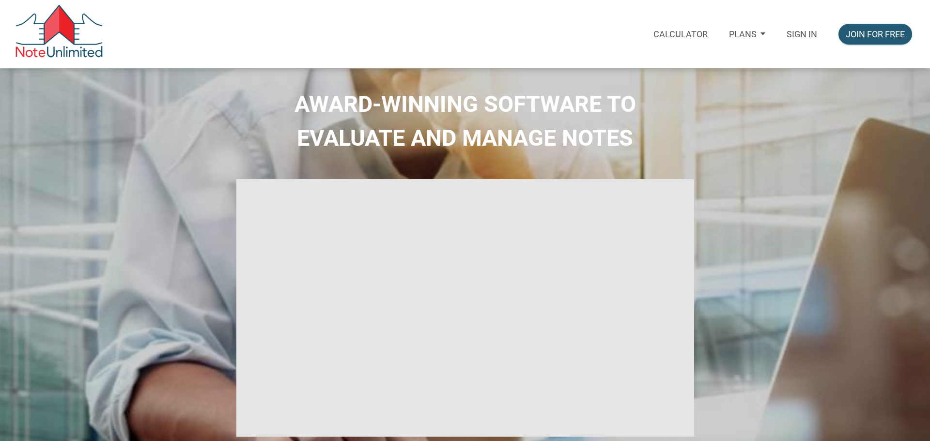 The image size is (930, 441). Describe the element at coordinates (747, 34) in the screenshot. I see `a: Plans` at that location.